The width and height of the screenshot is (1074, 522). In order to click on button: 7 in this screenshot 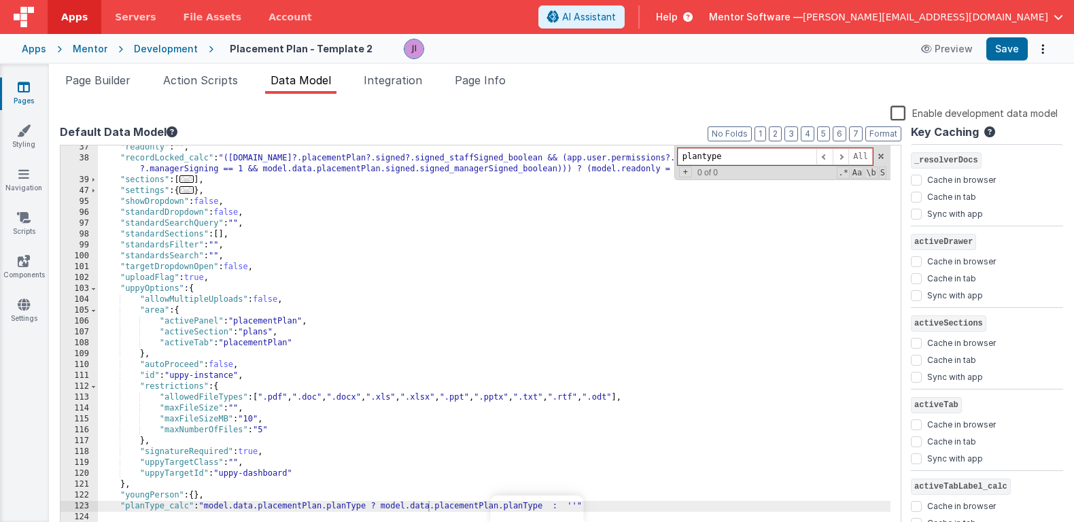, I will do `click(856, 134)`.